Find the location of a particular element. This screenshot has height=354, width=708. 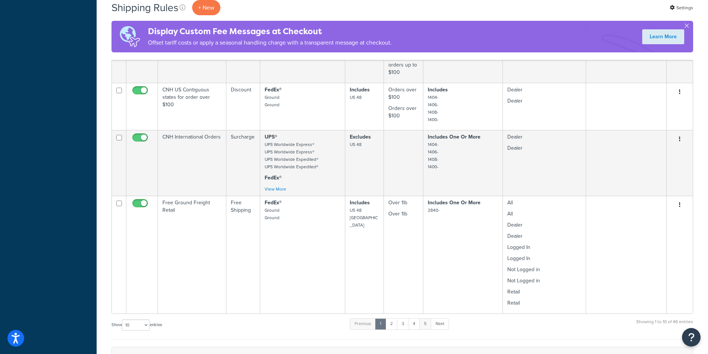

button: Open Resource Center is located at coordinates (691, 338).